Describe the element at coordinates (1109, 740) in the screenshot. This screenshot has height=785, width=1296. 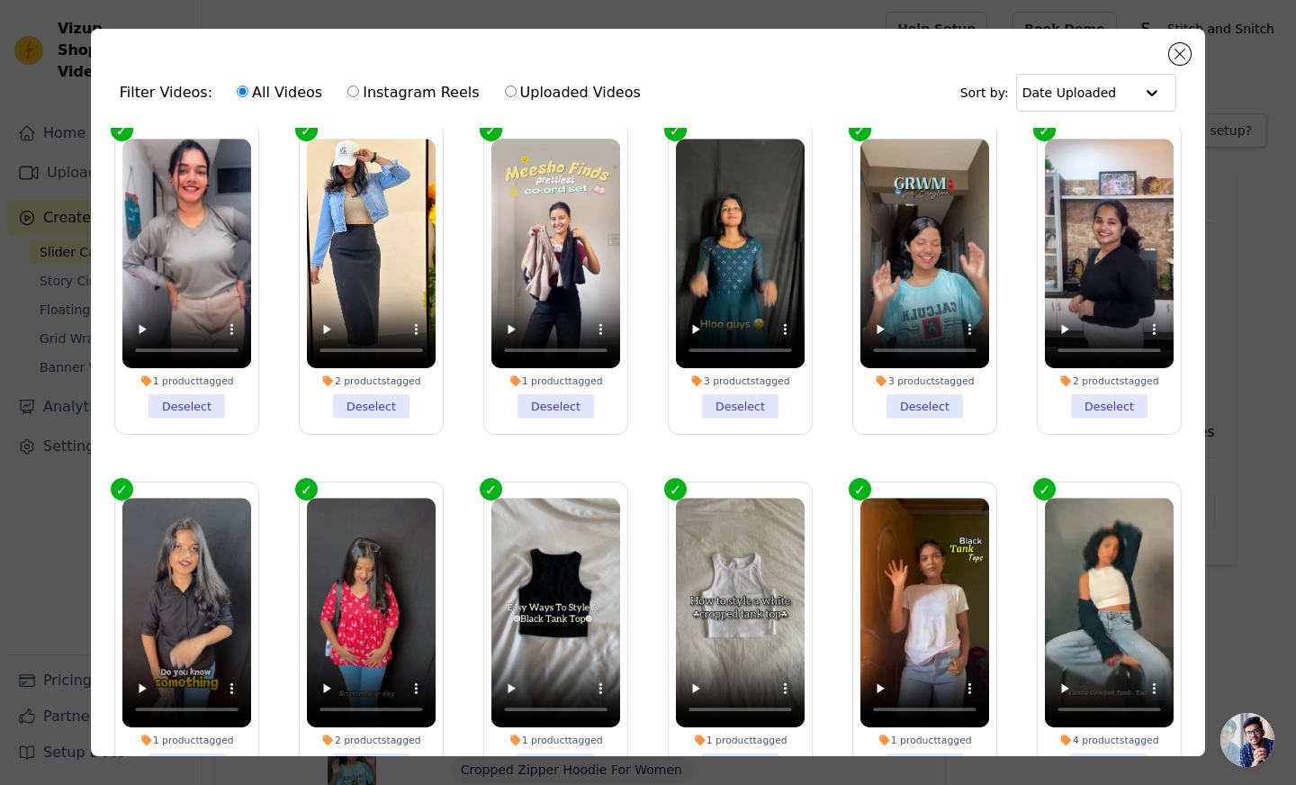
I see `div: 4 products tagged` at that location.